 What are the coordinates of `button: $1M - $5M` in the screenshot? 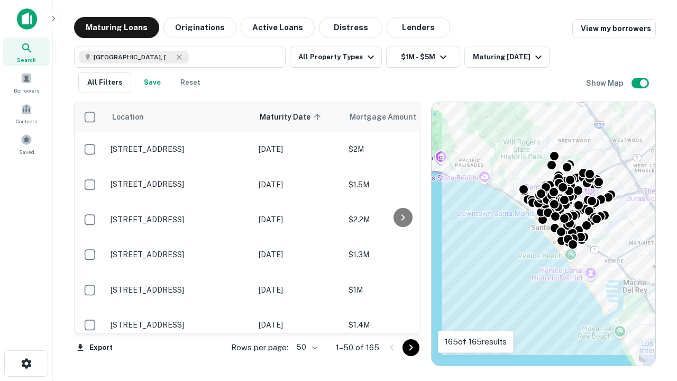 It's located at (423, 57).